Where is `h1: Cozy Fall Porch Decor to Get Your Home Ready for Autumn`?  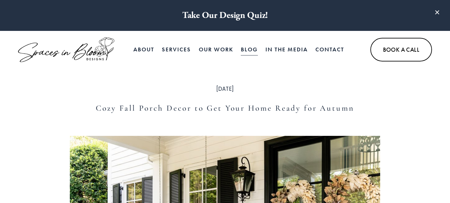 h1: Cozy Fall Porch Decor to Get Your Home Ready for Autumn is located at coordinates (225, 108).